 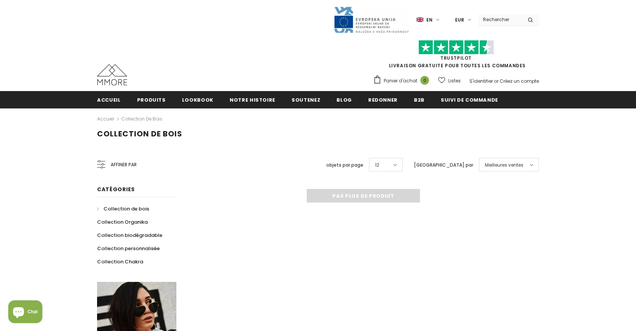 What do you see at coordinates (496, 81) in the screenshot?
I see `span: or` at bounding box center [496, 81].